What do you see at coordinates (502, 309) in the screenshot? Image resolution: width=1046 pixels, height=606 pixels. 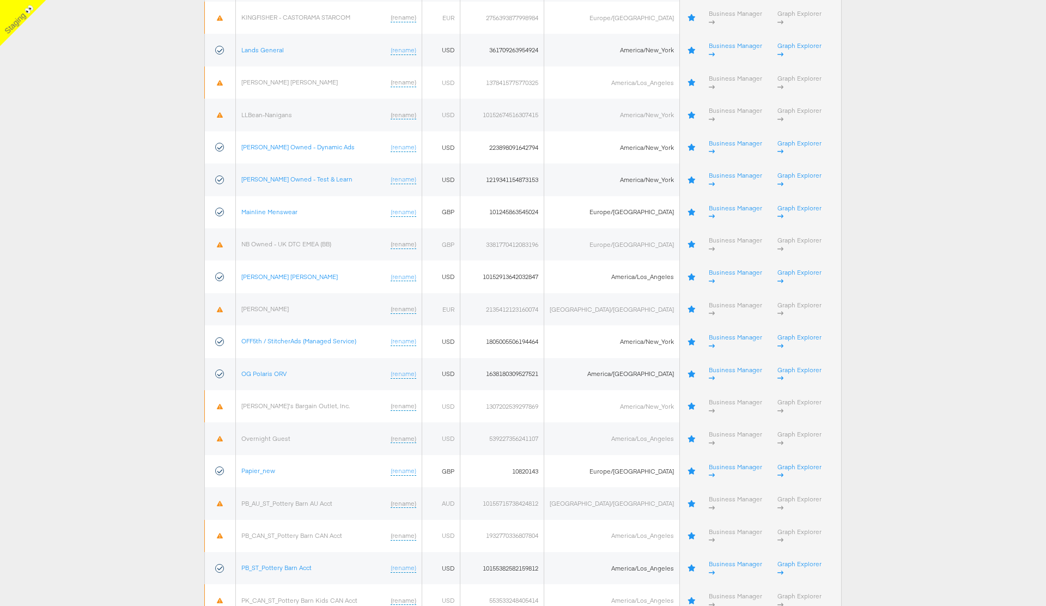 I see `td: 2135412123160074` at bounding box center [502, 309].